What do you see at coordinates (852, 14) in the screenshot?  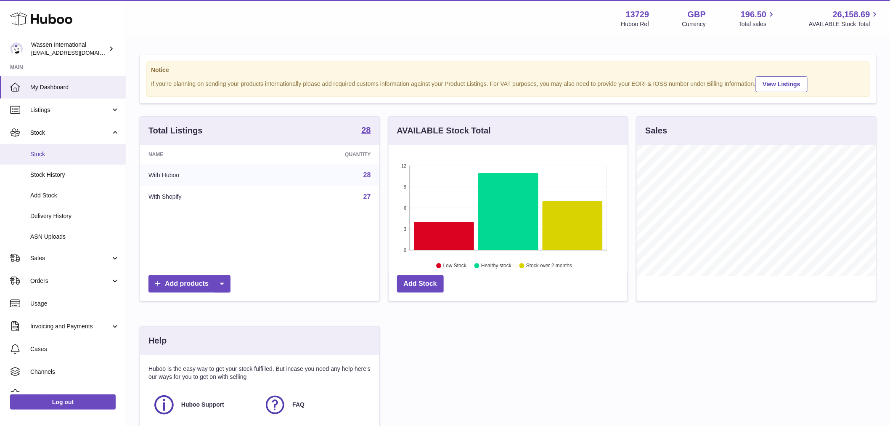 I see `span: 26,158.69` at bounding box center [852, 14].